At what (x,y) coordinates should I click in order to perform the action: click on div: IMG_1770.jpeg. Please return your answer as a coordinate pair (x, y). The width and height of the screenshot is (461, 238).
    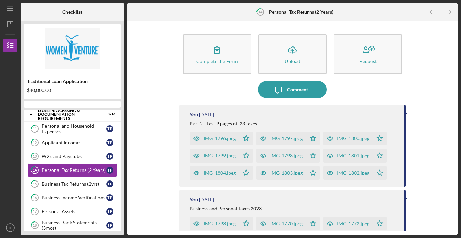
    Looking at the image, I should click on (286, 223).